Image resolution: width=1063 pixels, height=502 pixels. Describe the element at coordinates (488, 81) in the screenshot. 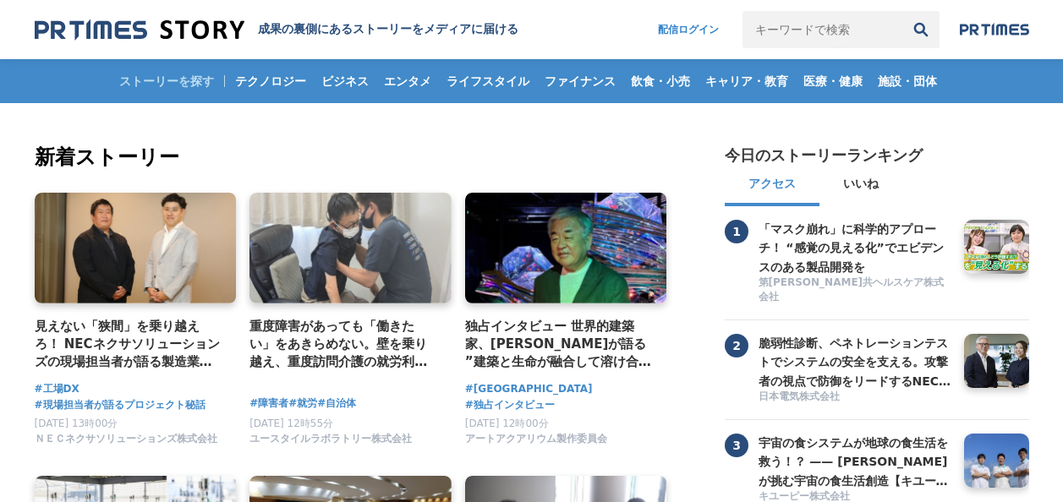

I see `span: ライフスタイル` at that location.